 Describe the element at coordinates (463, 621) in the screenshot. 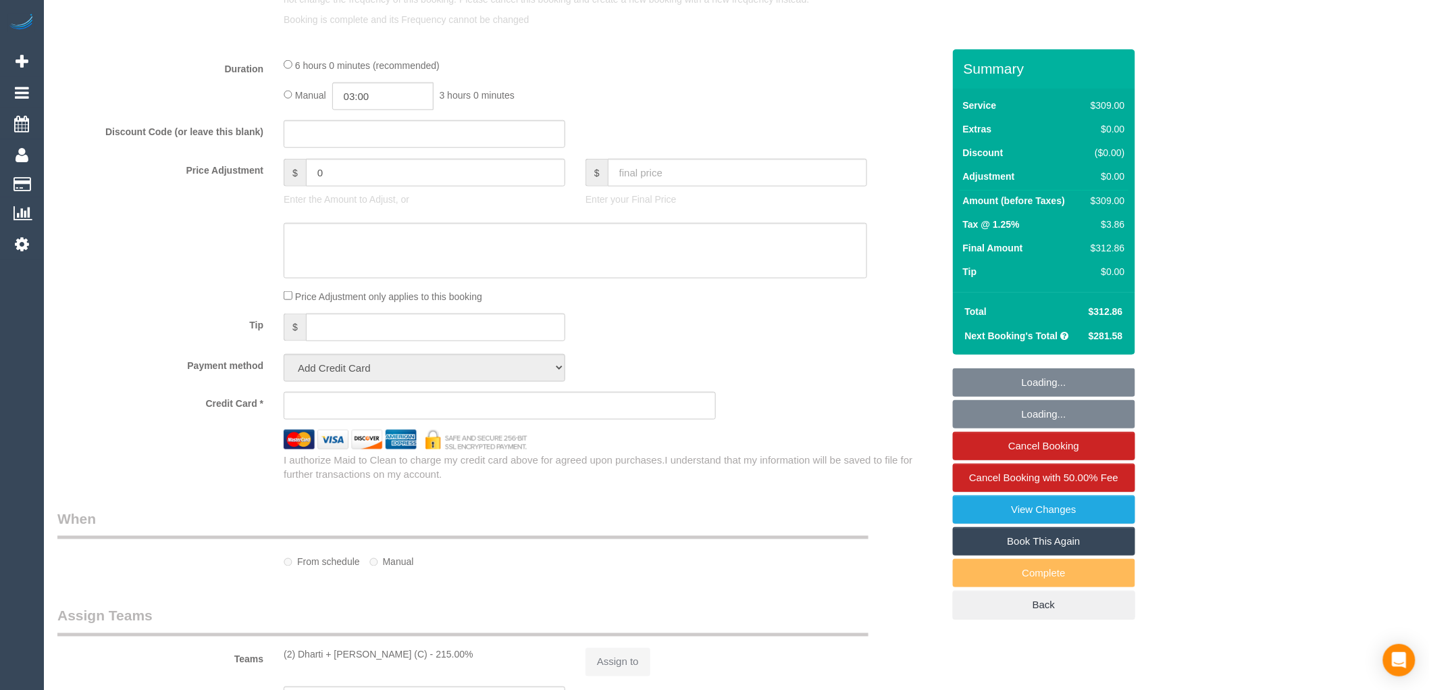

I see `legend: Assign Teams` at that location.